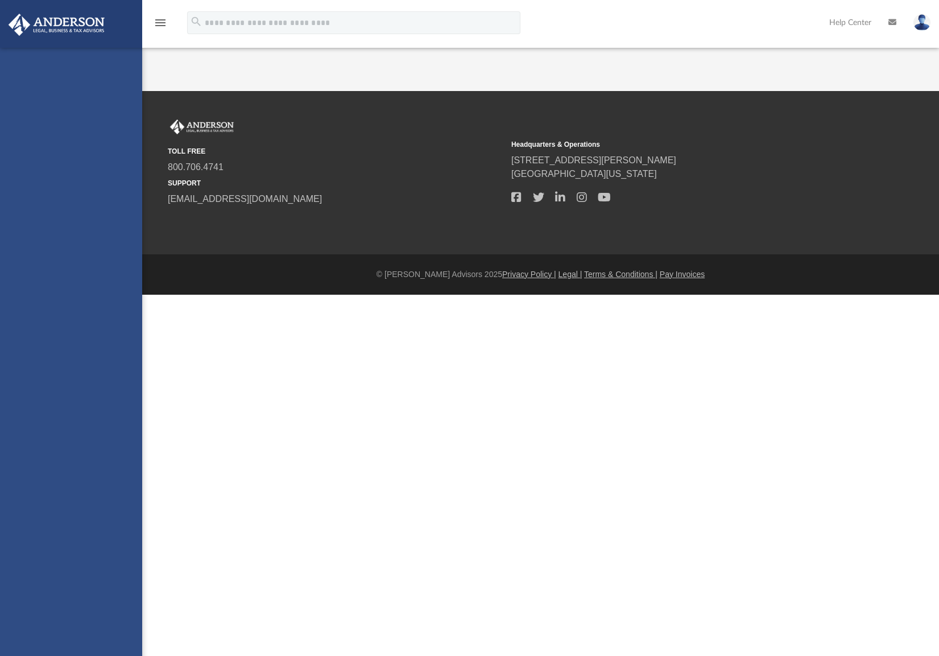 This screenshot has width=939, height=656. Describe the element at coordinates (196, 167) in the screenshot. I see `a: 800.706.4741` at that location.